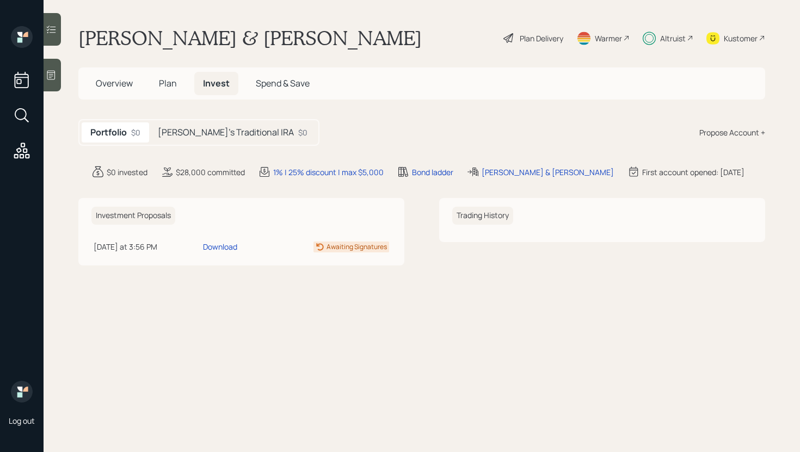 The image size is (800, 452). Describe the element at coordinates (216, 83) in the screenshot. I see `span: Invest` at that location.